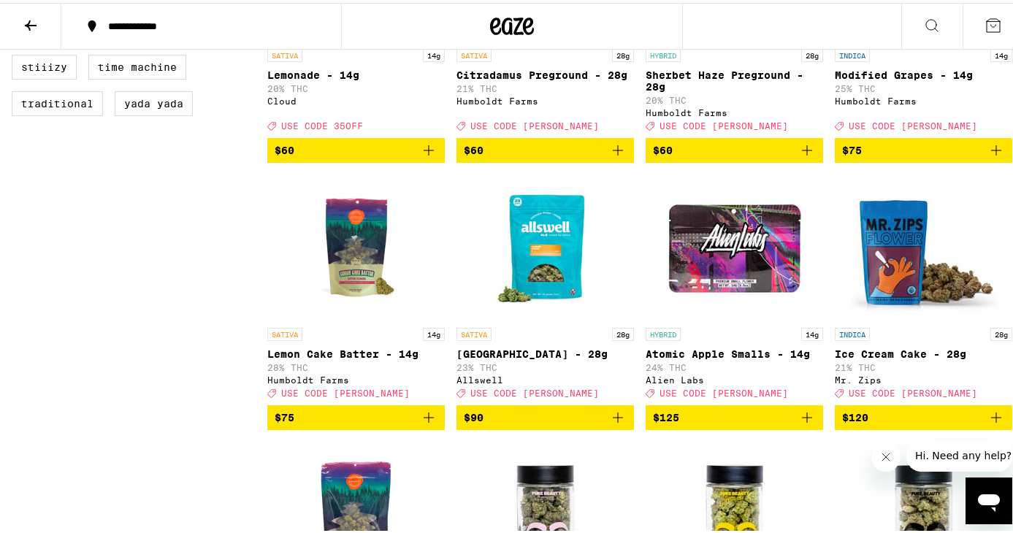 The image size is (1013, 533). What do you see at coordinates (545, 364) in the screenshot?
I see `p: 23% THC` at bounding box center [545, 364].